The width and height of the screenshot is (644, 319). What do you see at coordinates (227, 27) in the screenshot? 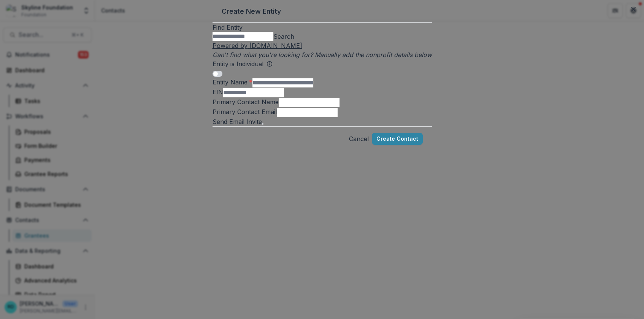
I see `label: Find Entity` at bounding box center [227, 27].